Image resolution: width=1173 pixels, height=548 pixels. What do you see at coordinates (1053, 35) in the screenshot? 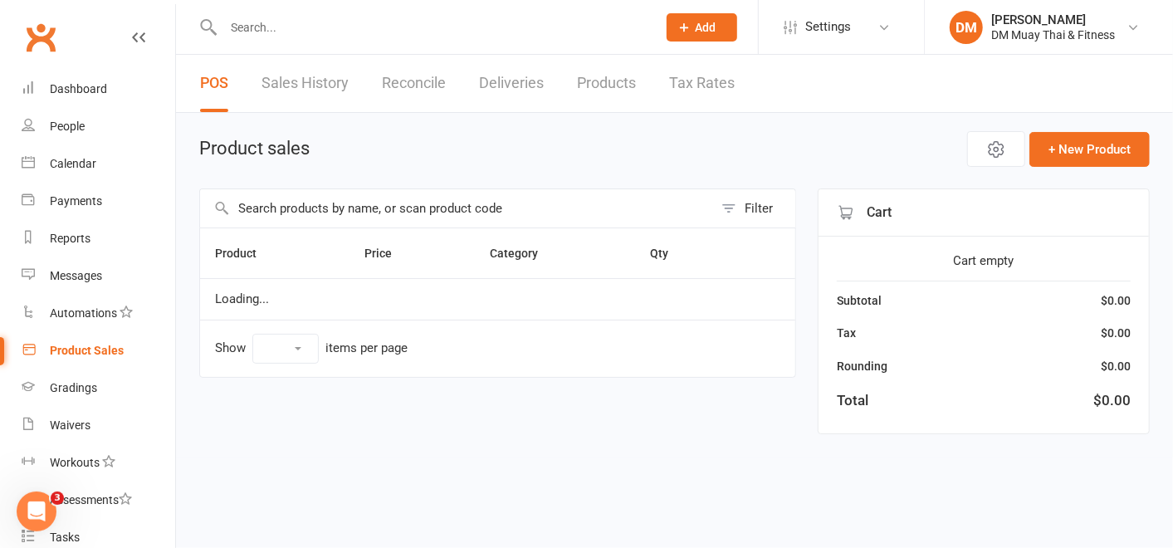
I see `div: DM Muay Thai & Fitness` at bounding box center [1053, 35].